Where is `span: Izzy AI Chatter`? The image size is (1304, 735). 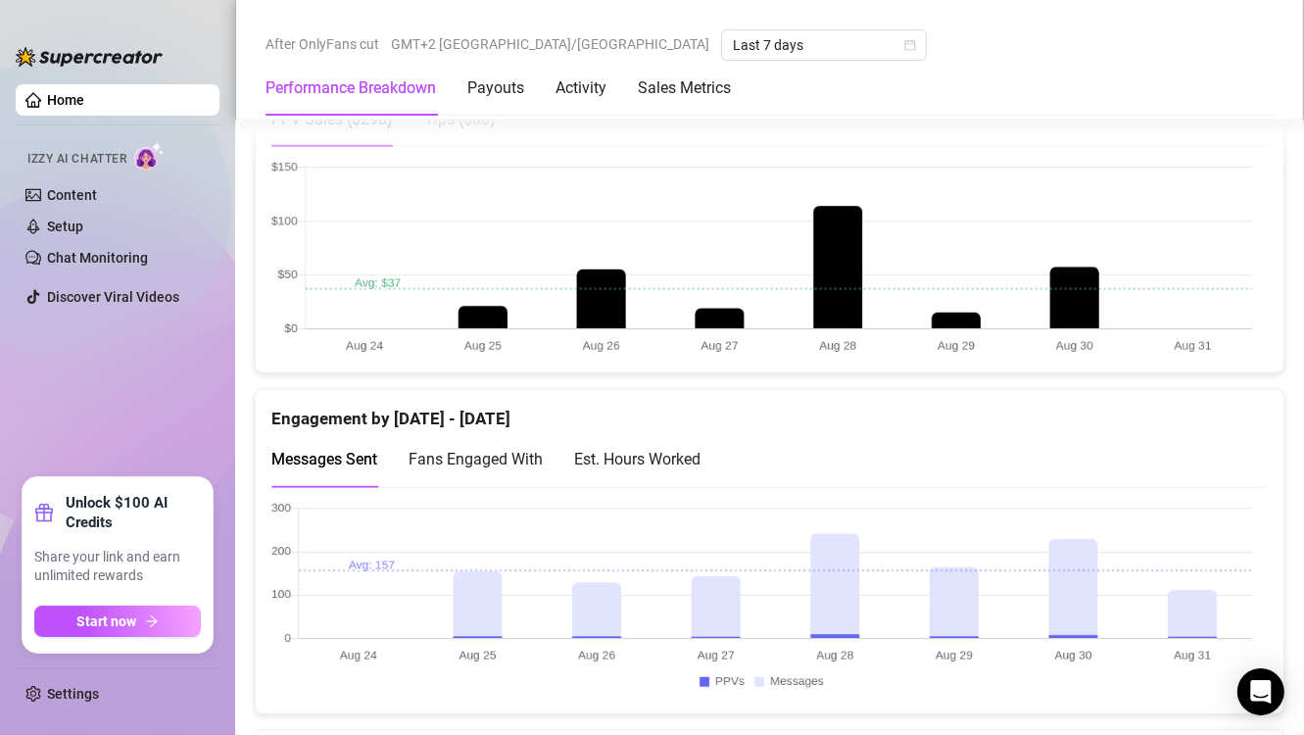
span: Izzy AI Chatter is located at coordinates (76, 159).